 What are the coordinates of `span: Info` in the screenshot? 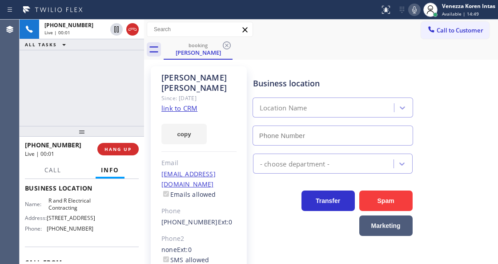 It's located at (110, 170).